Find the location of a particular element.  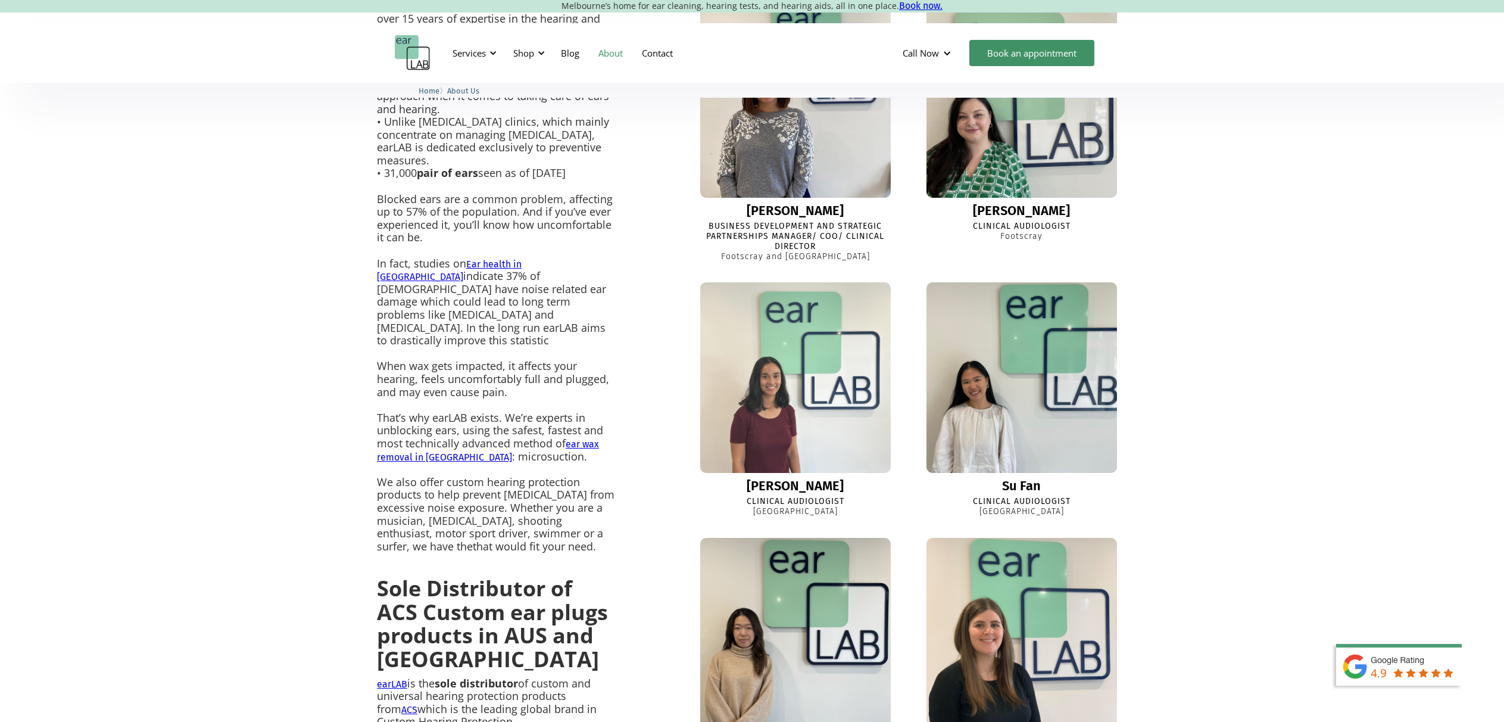

span: About Us is located at coordinates (463, 91).